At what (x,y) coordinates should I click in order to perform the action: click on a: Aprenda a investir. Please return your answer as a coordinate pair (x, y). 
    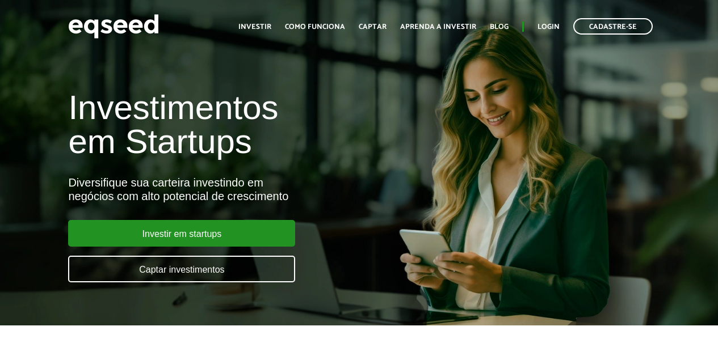
    Looking at the image, I should click on (438, 27).